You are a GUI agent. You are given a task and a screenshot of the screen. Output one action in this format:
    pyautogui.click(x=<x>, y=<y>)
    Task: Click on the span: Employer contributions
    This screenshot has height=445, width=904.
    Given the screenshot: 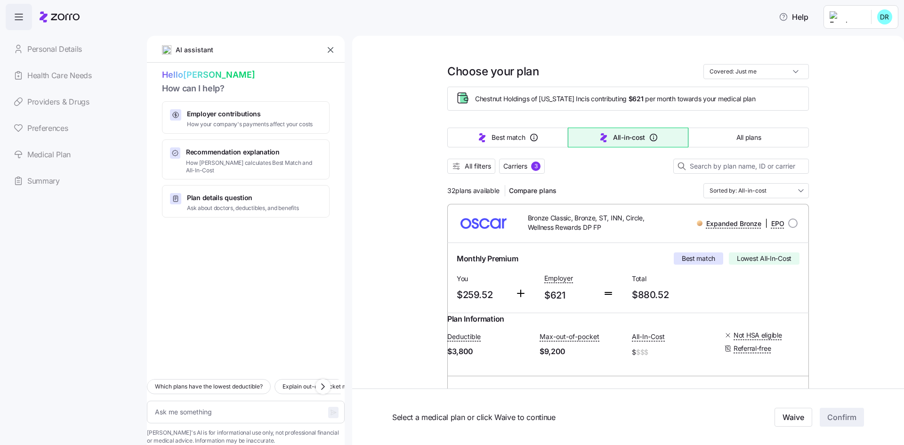 What is the action you would take?
    pyautogui.click(x=250, y=114)
    